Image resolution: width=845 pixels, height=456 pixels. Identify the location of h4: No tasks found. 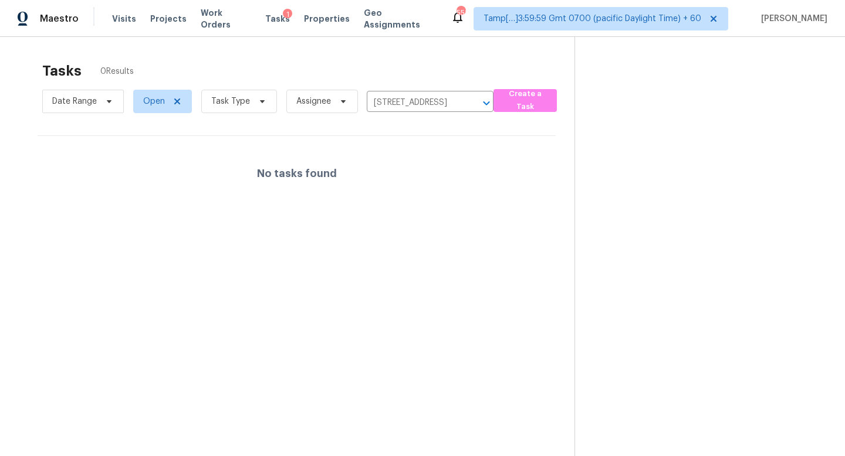
(297, 174).